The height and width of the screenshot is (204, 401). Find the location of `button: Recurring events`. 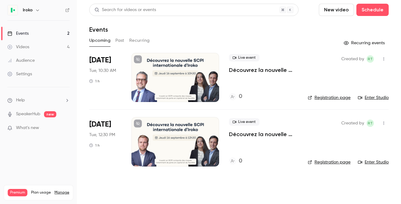

button: Recurring events is located at coordinates (364, 43).